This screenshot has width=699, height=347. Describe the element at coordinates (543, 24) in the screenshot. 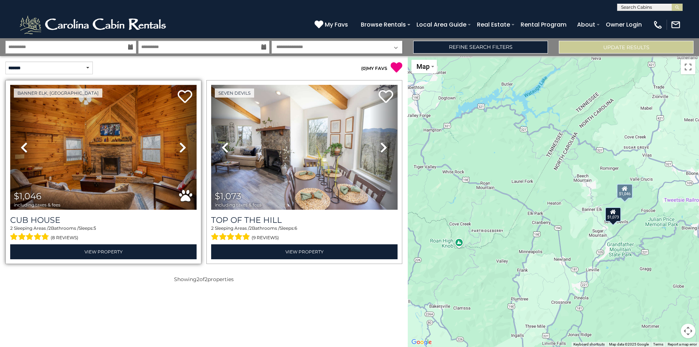

I see `a: Rental Program` at that location.